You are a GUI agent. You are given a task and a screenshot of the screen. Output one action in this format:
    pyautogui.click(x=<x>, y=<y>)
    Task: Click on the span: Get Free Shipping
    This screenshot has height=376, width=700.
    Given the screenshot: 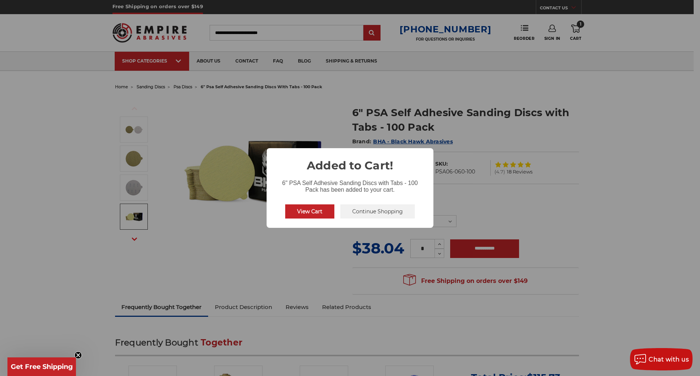 What is the action you would take?
    pyautogui.click(x=42, y=367)
    